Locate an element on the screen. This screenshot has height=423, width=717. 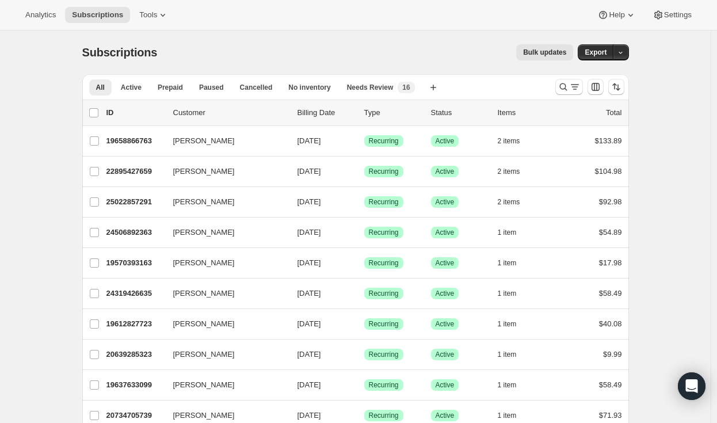
p: 19637633099 is located at coordinates (135, 385).